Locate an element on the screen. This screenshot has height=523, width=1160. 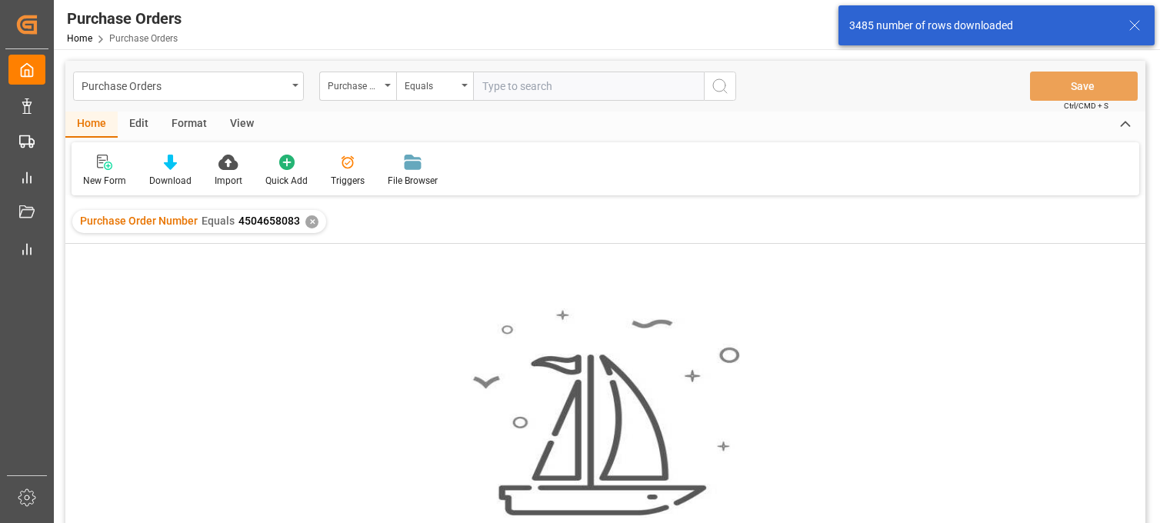
div: 3485 number of rows downloaded is located at coordinates (982, 25).